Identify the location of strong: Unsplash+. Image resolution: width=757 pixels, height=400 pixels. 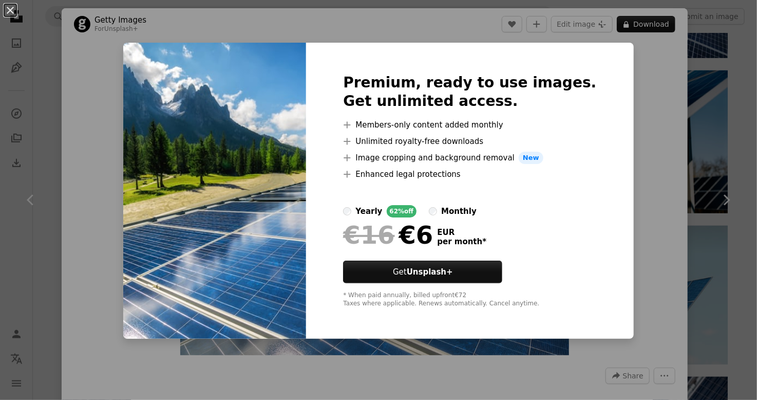
(430, 272).